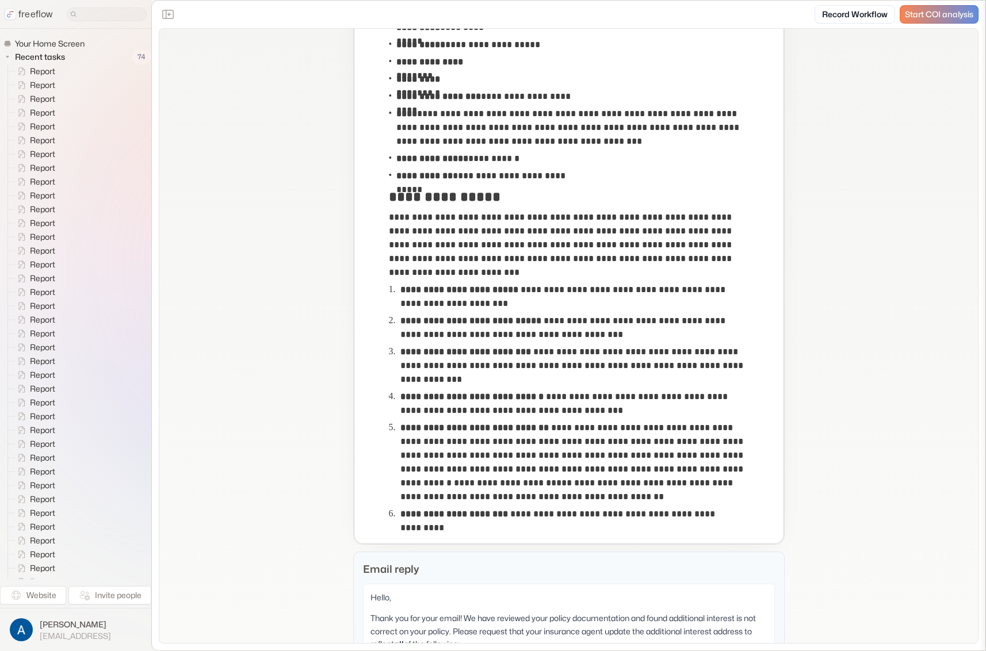 This screenshot has width=986, height=651. I want to click on a: Start COI analysis, so click(939, 14).